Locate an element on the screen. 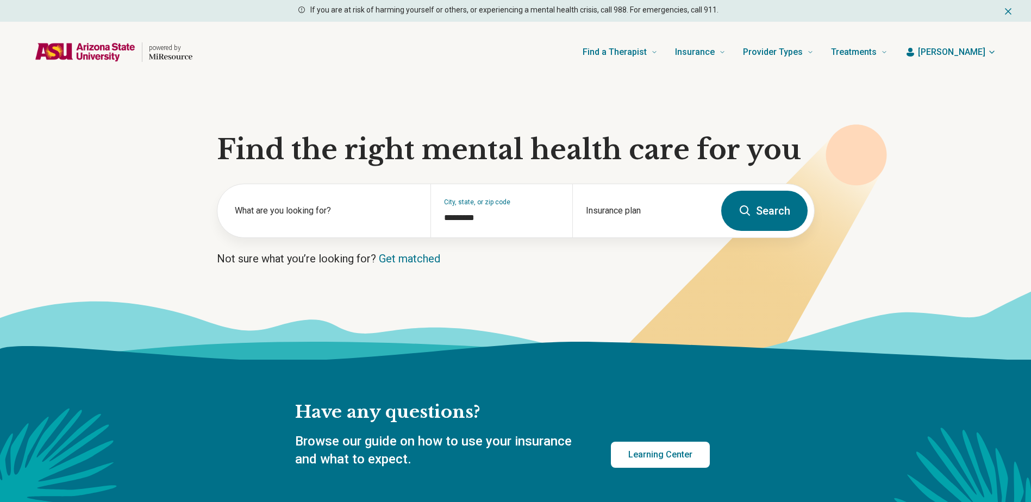  button: Search is located at coordinates (764, 211).